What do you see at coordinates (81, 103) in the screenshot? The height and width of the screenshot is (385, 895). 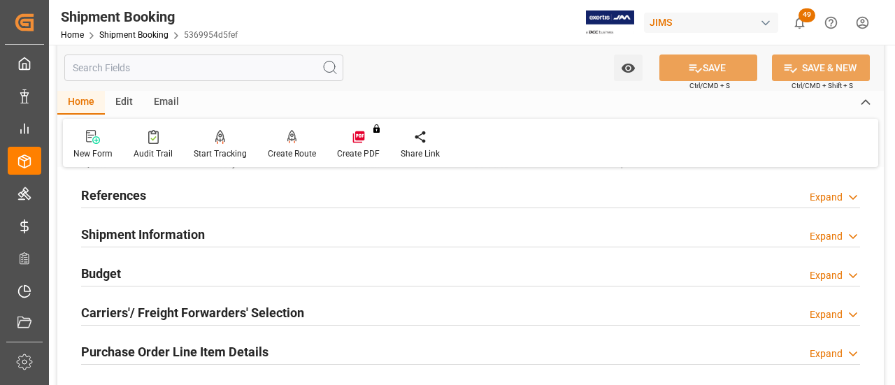 I see `div: Home` at bounding box center [81, 103].